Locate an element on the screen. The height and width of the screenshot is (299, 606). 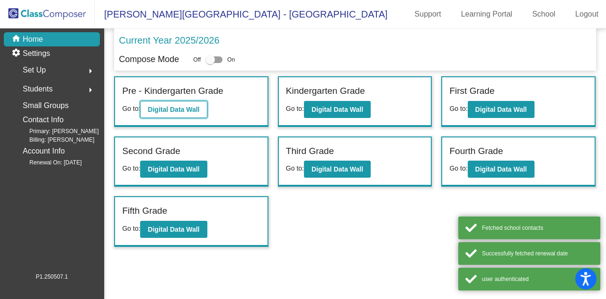
label: Fifth Grade is located at coordinates (144, 211).